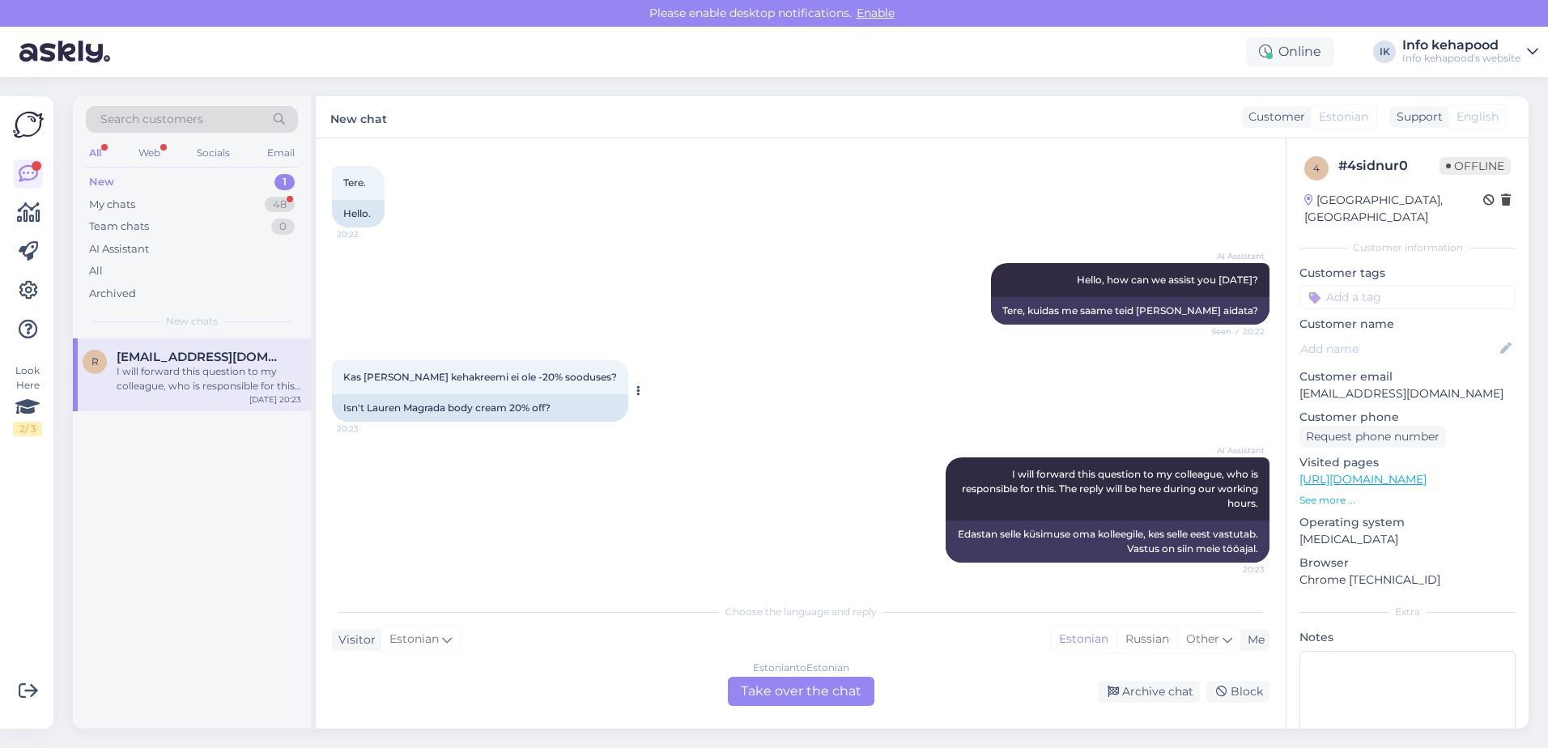  What do you see at coordinates (1407, 563) in the screenshot?
I see `p: Browser` at bounding box center [1407, 563].